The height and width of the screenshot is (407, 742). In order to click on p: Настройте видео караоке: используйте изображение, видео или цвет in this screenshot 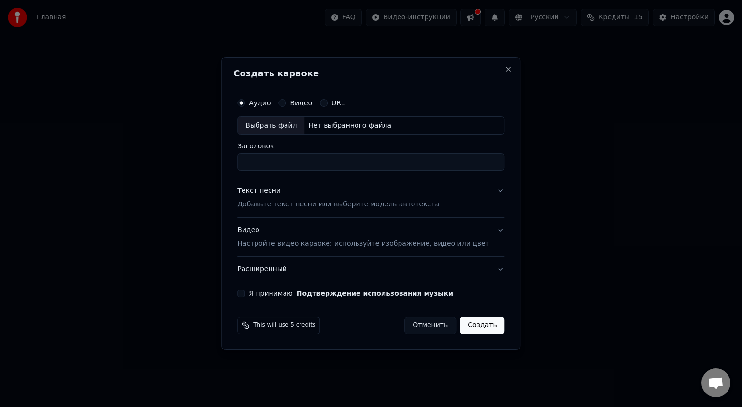, I will do `click(363, 244)`.